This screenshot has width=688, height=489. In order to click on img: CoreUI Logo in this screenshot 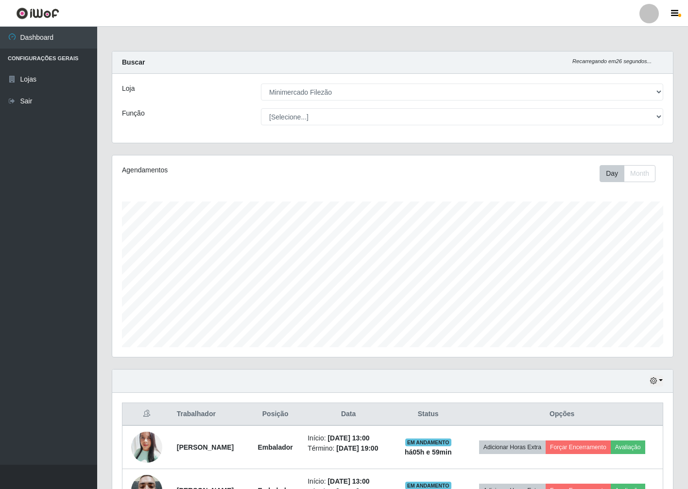, I will do `click(37, 13)`.